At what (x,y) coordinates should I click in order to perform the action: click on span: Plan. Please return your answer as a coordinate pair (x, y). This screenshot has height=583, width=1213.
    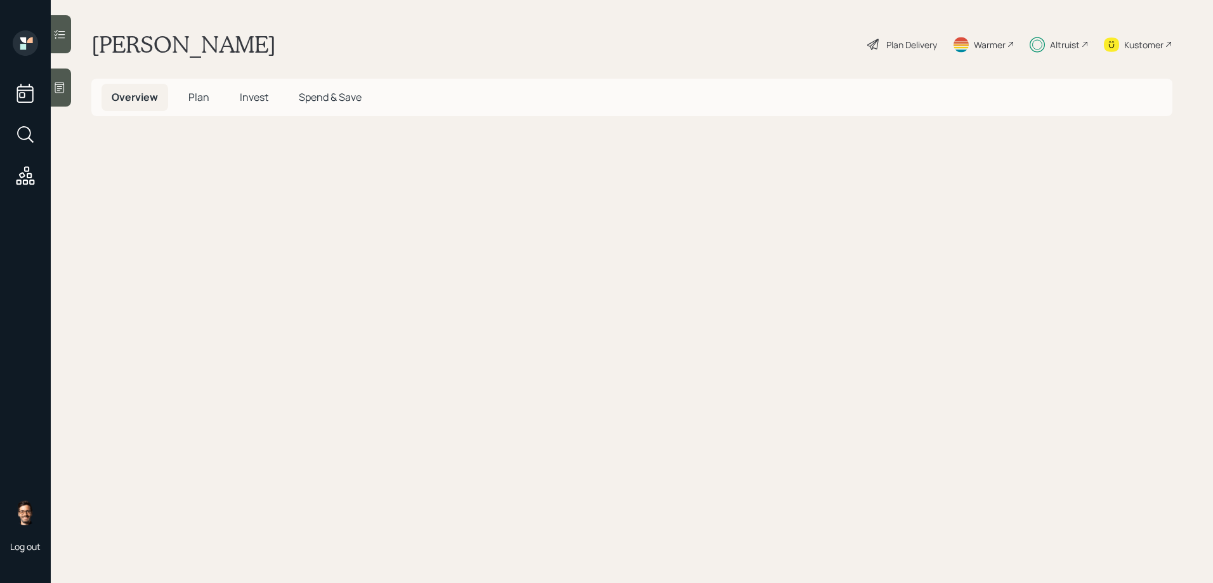
    Looking at the image, I should click on (199, 97).